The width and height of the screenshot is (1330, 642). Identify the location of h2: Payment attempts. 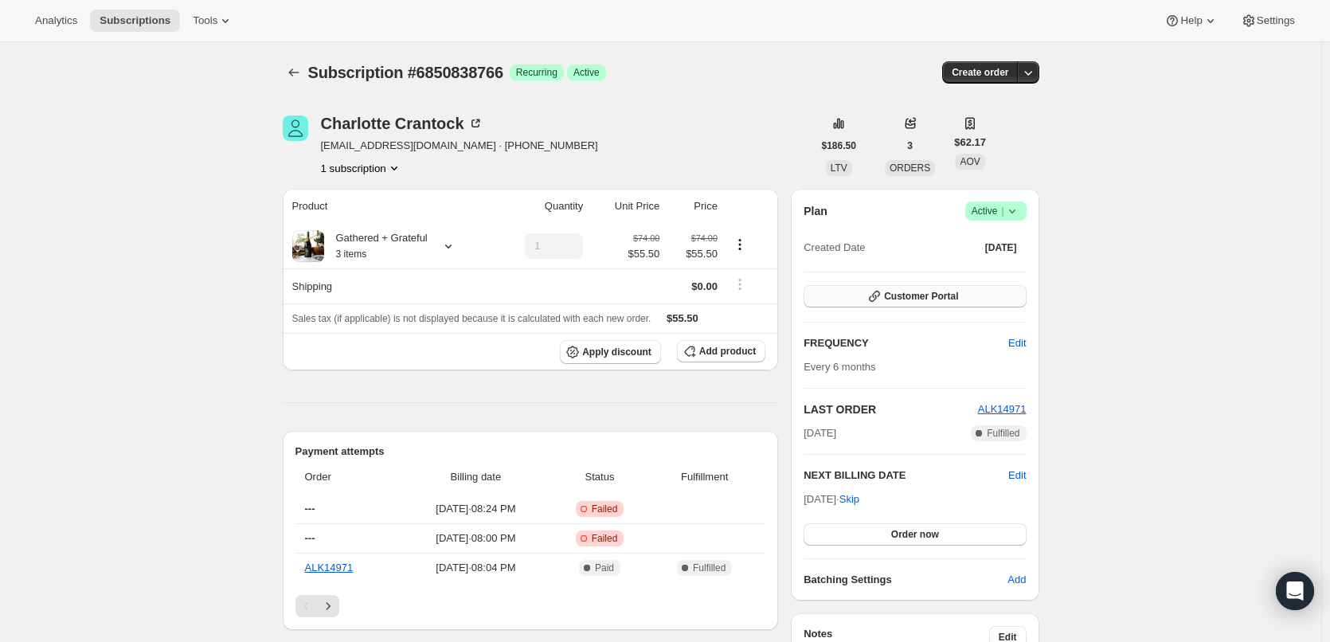
(530, 451).